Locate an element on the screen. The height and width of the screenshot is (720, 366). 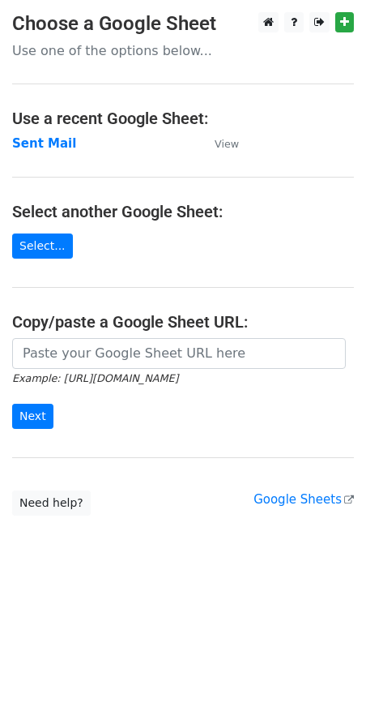
a: Sent Mail is located at coordinates (44, 143).